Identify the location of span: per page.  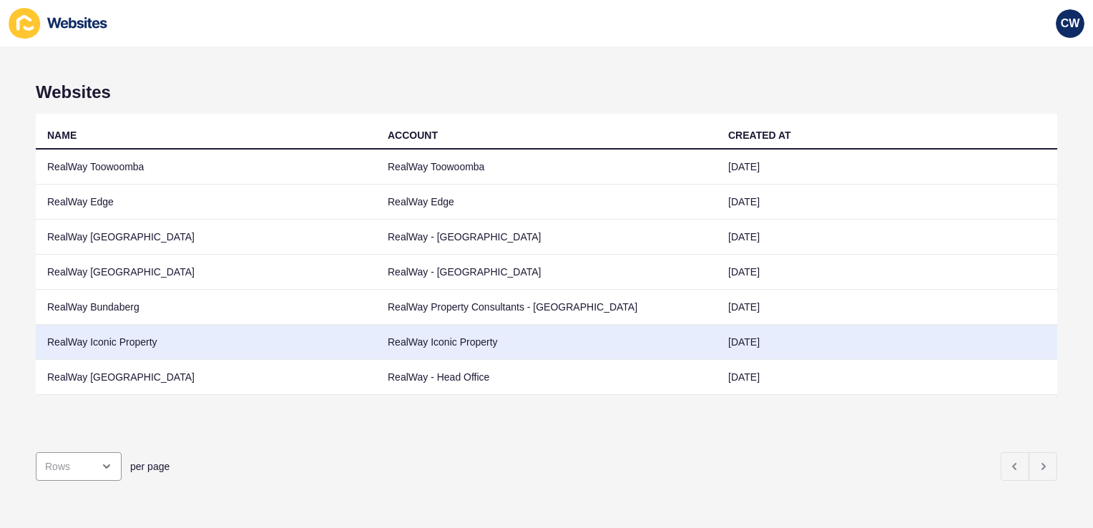
(150, 466).